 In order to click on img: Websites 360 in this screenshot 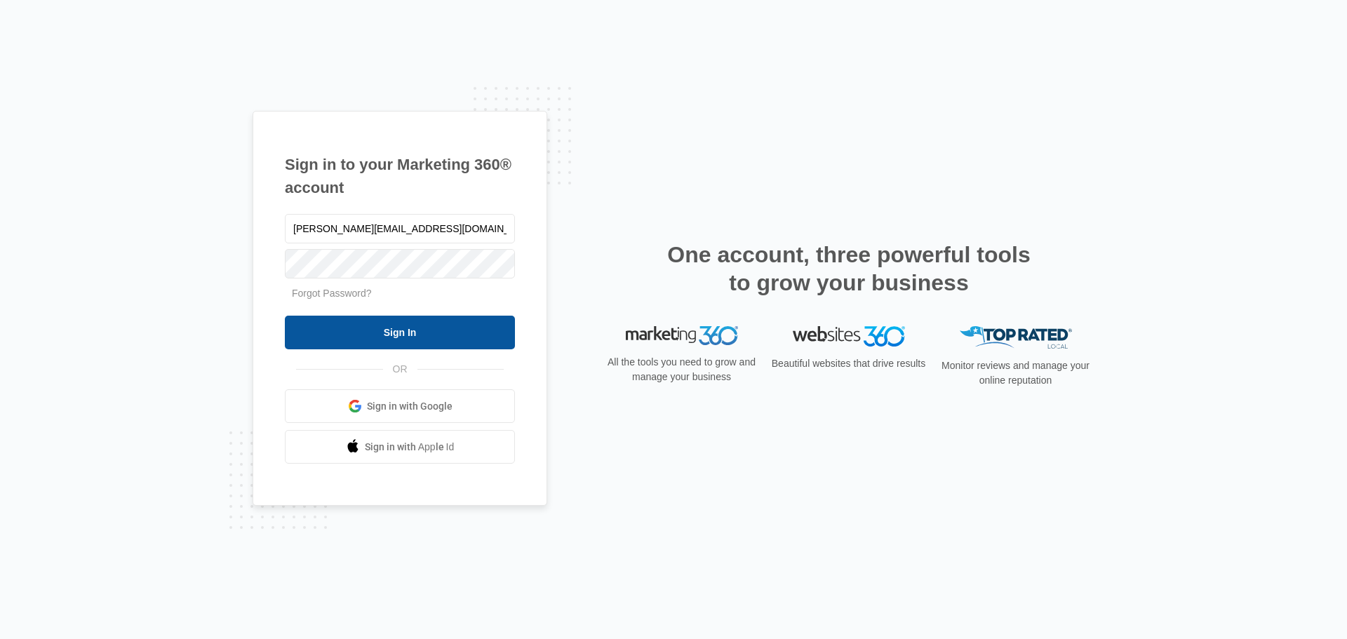, I will do `click(849, 336)`.